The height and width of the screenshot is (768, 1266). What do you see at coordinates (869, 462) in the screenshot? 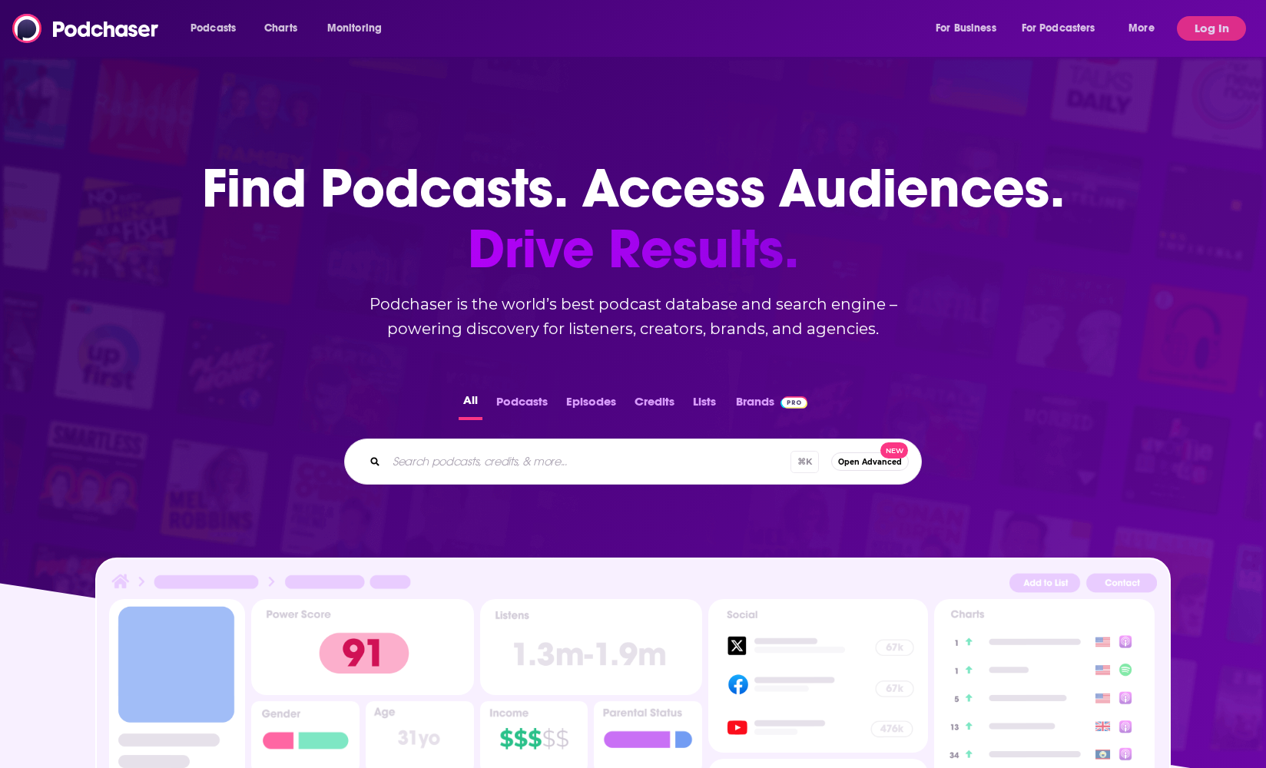
I see `button: Open AdvancedNew` at bounding box center [869, 462].